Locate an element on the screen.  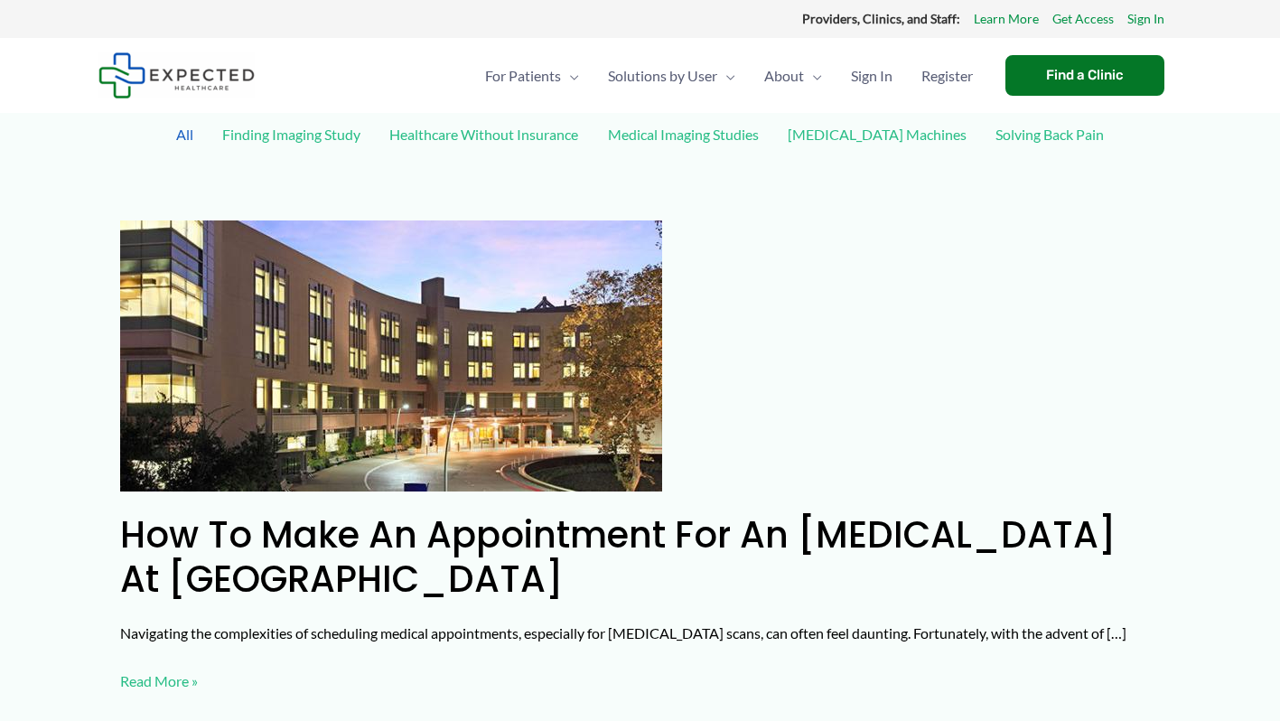
a: AboutMenu Toggle is located at coordinates (793, 76).